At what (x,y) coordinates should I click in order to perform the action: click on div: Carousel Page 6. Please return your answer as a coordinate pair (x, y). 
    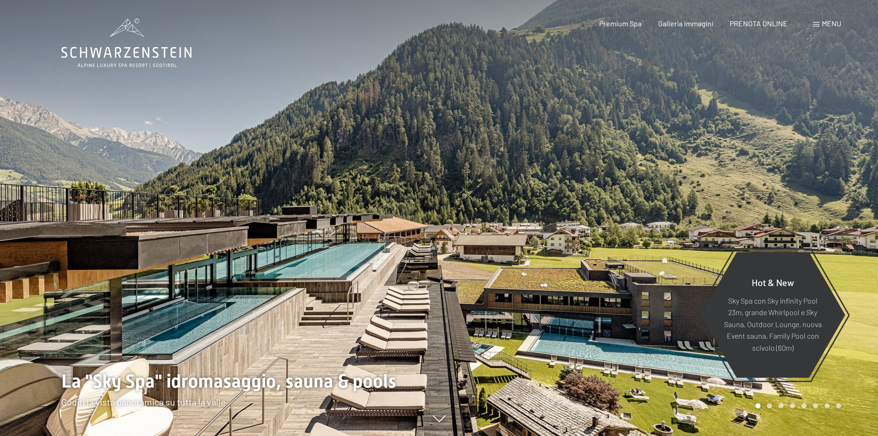
    Looking at the image, I should click on (816, 405).